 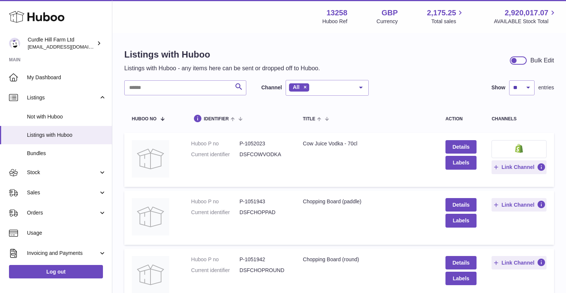 What do you see at coordinates (222, 68) in the screenshot?
I see `p: Listings with Huboo - any items here can be sent or dropped off to Huboo.` at bounding box center [222, 68].